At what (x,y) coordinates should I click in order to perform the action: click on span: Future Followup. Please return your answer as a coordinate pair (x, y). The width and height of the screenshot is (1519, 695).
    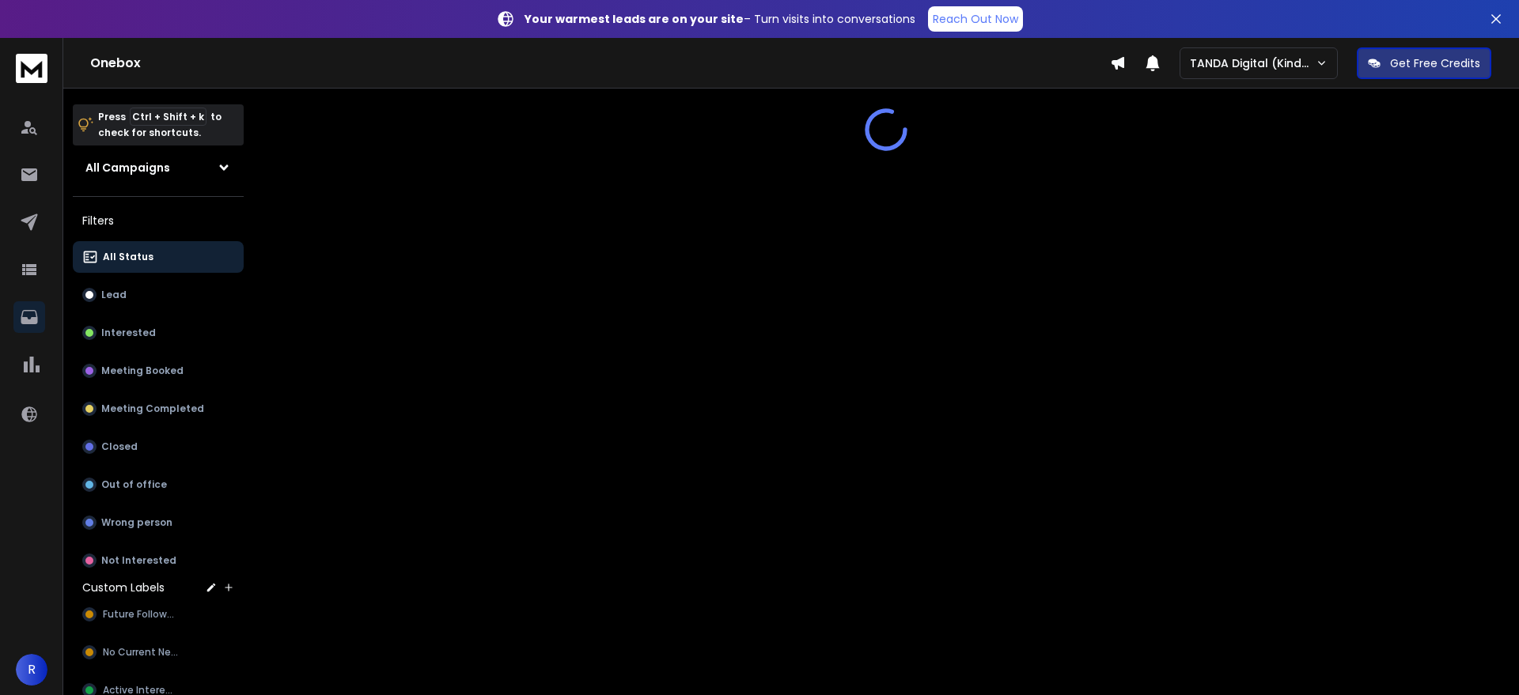
    Looking at the image, I should click on (141, 615).